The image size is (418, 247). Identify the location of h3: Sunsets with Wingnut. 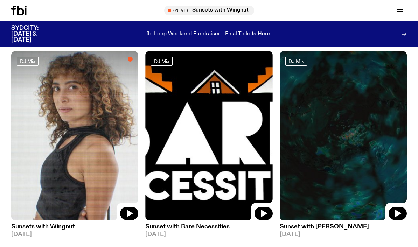
(75, 227).